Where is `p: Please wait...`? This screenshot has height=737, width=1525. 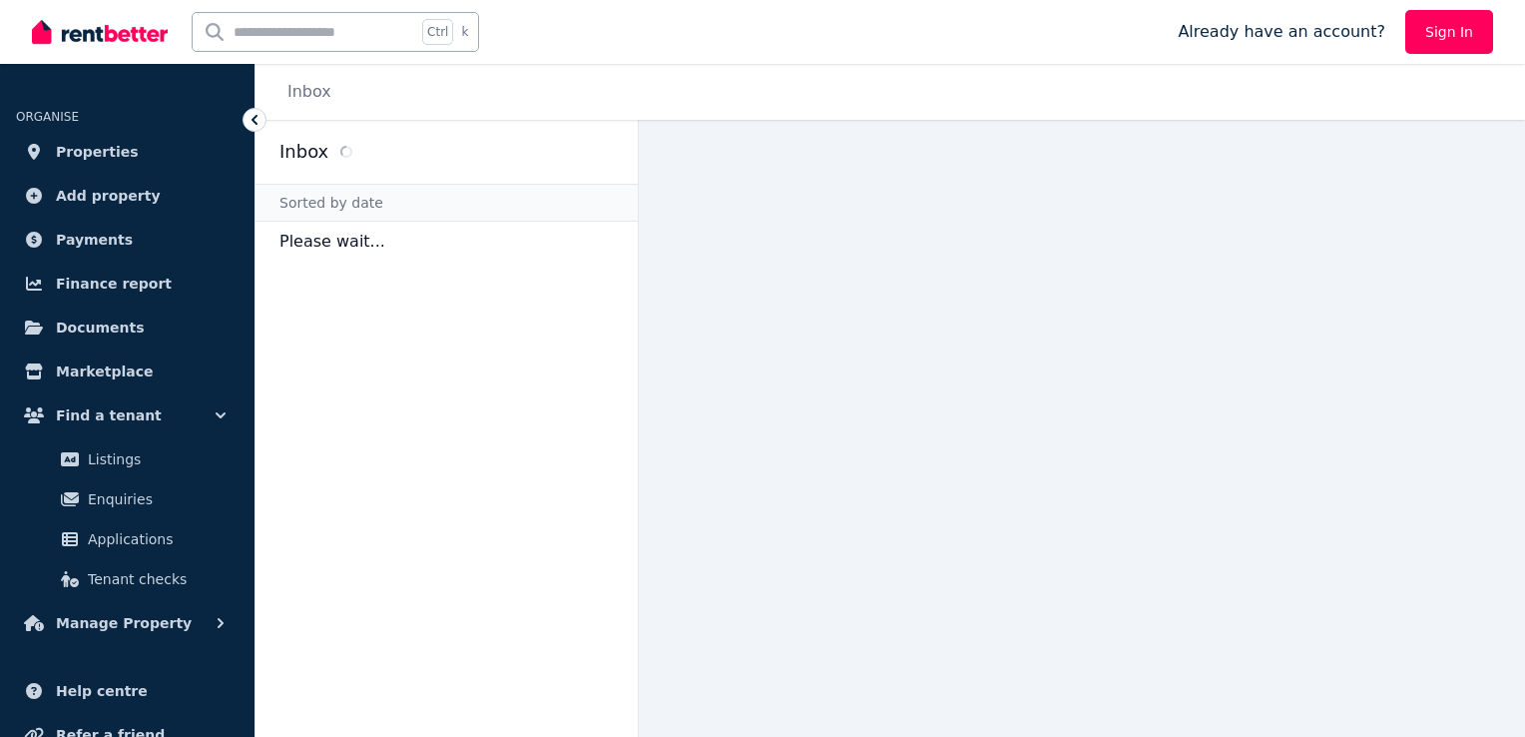
p: Please wait... is located at coordinates (446, 242).